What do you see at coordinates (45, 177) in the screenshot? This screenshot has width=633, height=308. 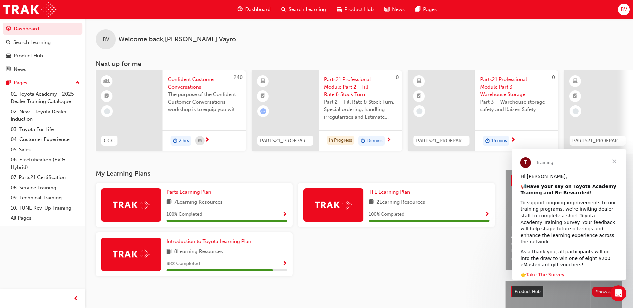 I see `a: 07. Parts21 Certification` at bounding box center [45, 177].